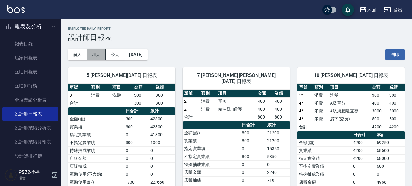  Describe the element at coordinates (371, 10) in the screenshot. I see `div: 木屾` at that location.